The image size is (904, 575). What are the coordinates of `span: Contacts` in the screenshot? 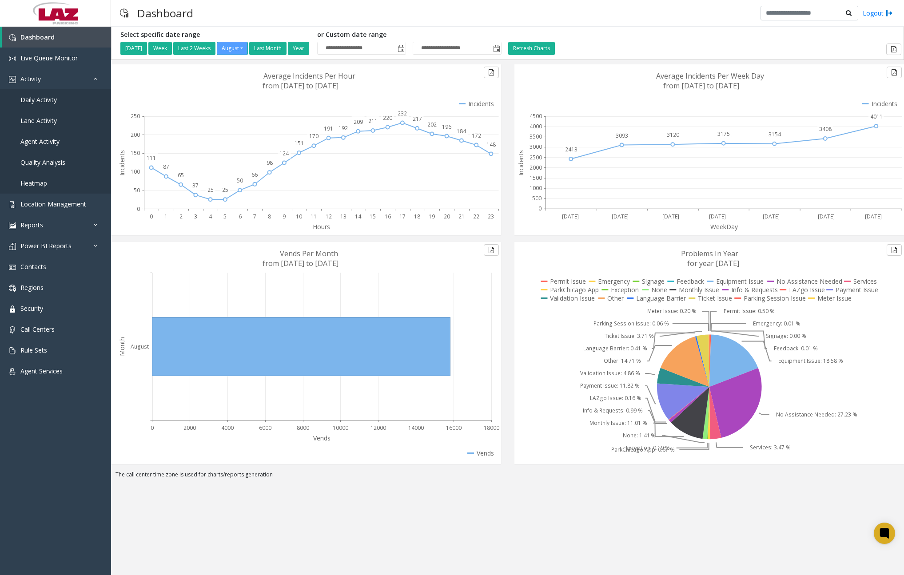 It's located at (33, 266).